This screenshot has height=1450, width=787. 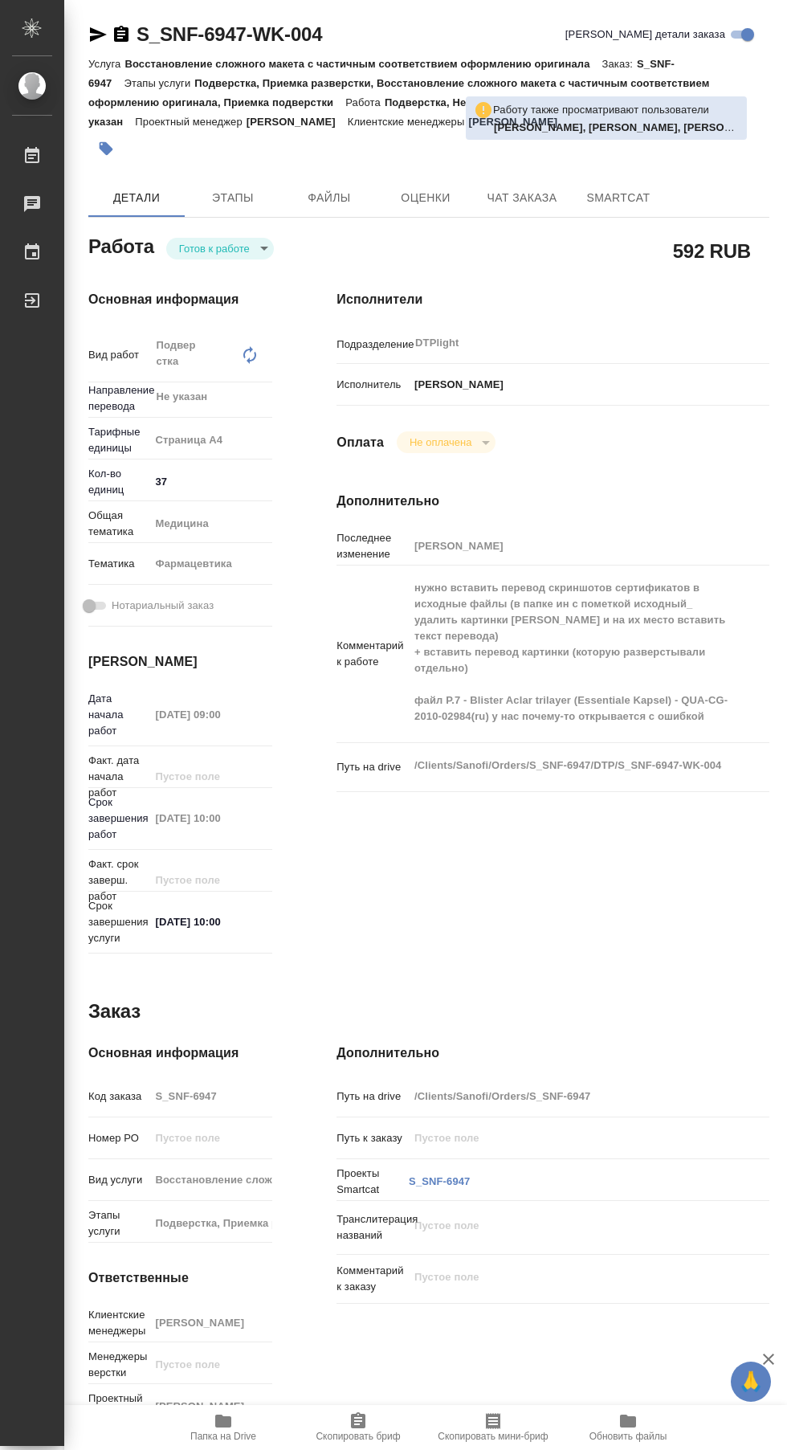 What do you see at coordinates (360, 443) in the screenshot?
I see `h4: Оплата` at bounding box center [360, 443].